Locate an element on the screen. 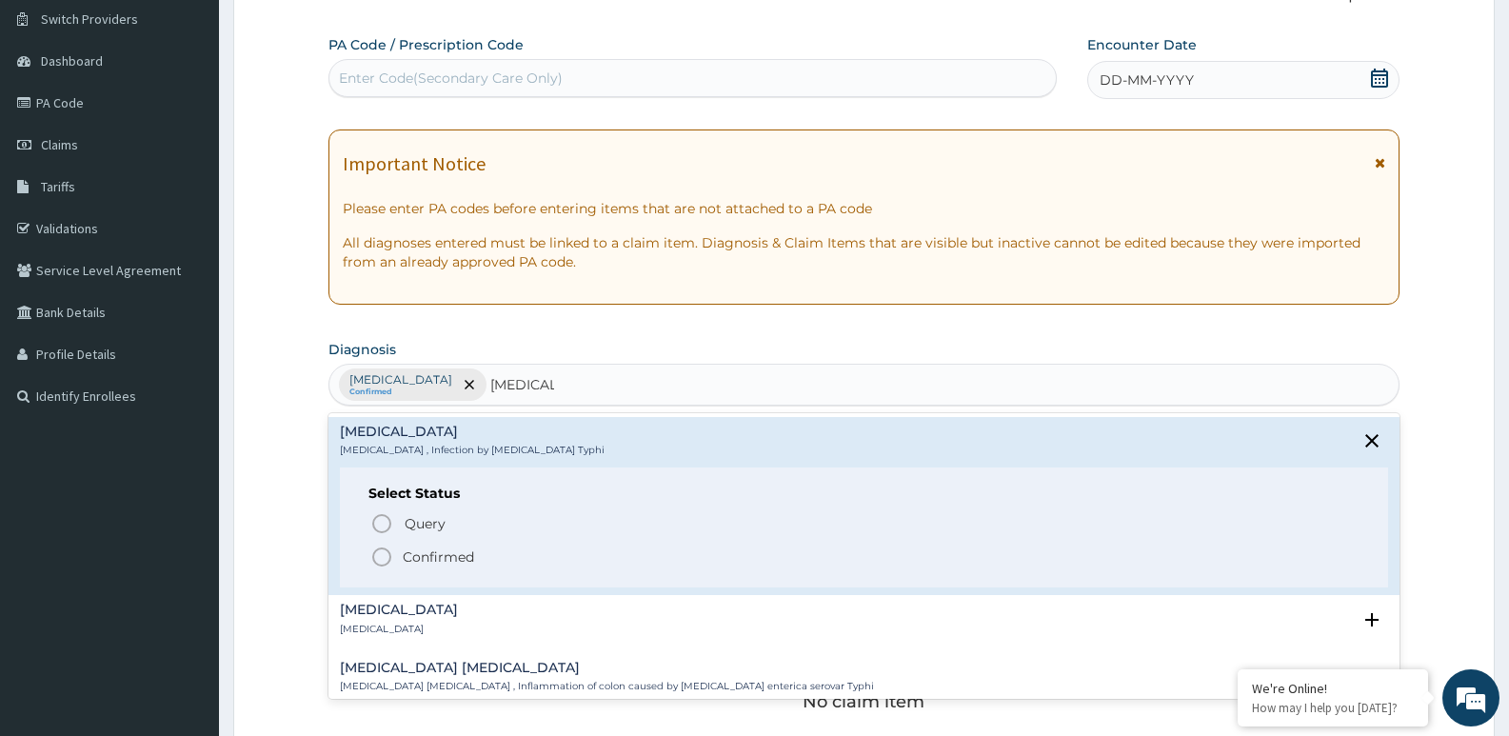 The width and height of the screenshot is (1509, 736). span: Dashboard is located at coordinates (71, 61).